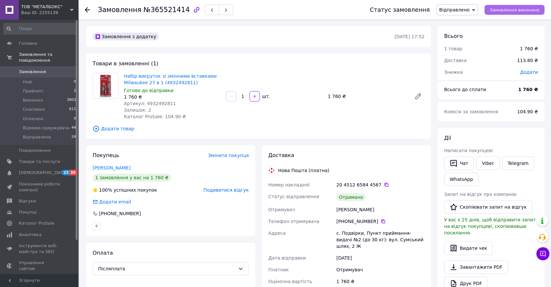  What do you see at coordinates (106, 86) in the screenshot?
I see `img: Набір викруток зі змінними вставками Milwaukee 27 в 1 (4932492811)` at bounding box center [106, 86].